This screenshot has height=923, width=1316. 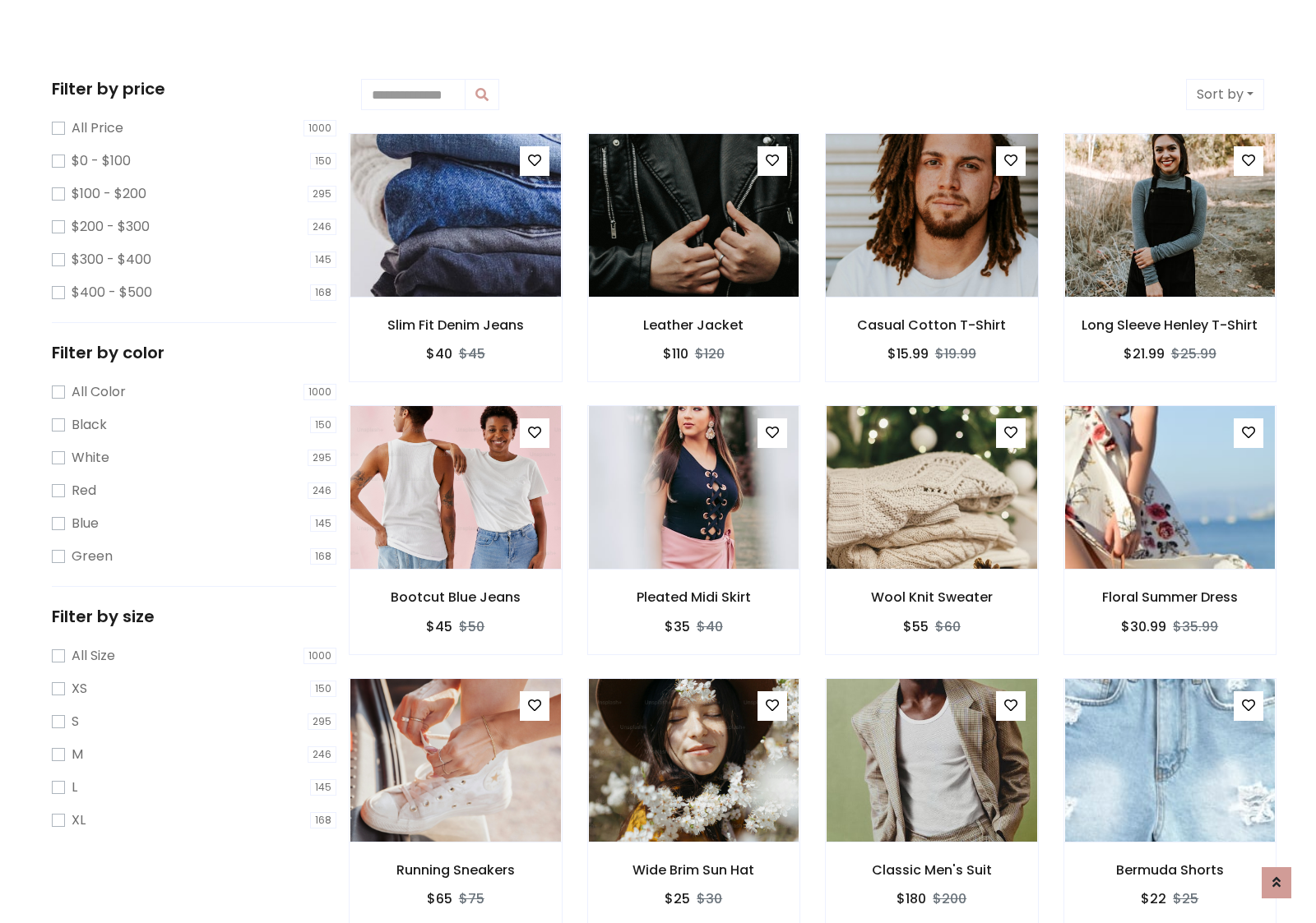 I want to click on h6: Casual Cotton T-Shirt, so click(x=932, y=325).